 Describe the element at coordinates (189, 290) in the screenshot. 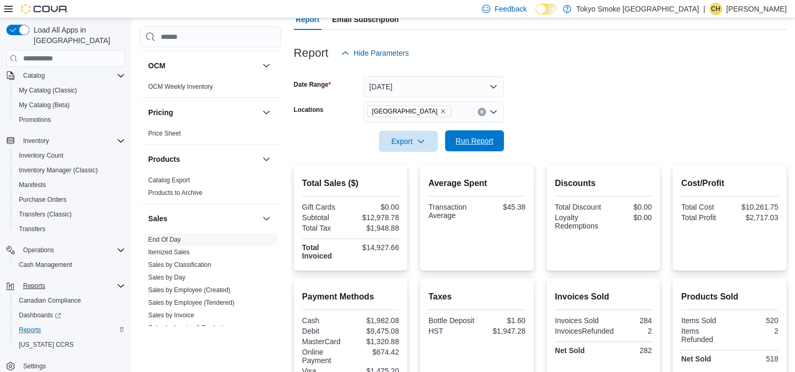

I see `a: Sales by Employee (Created)` at that location.